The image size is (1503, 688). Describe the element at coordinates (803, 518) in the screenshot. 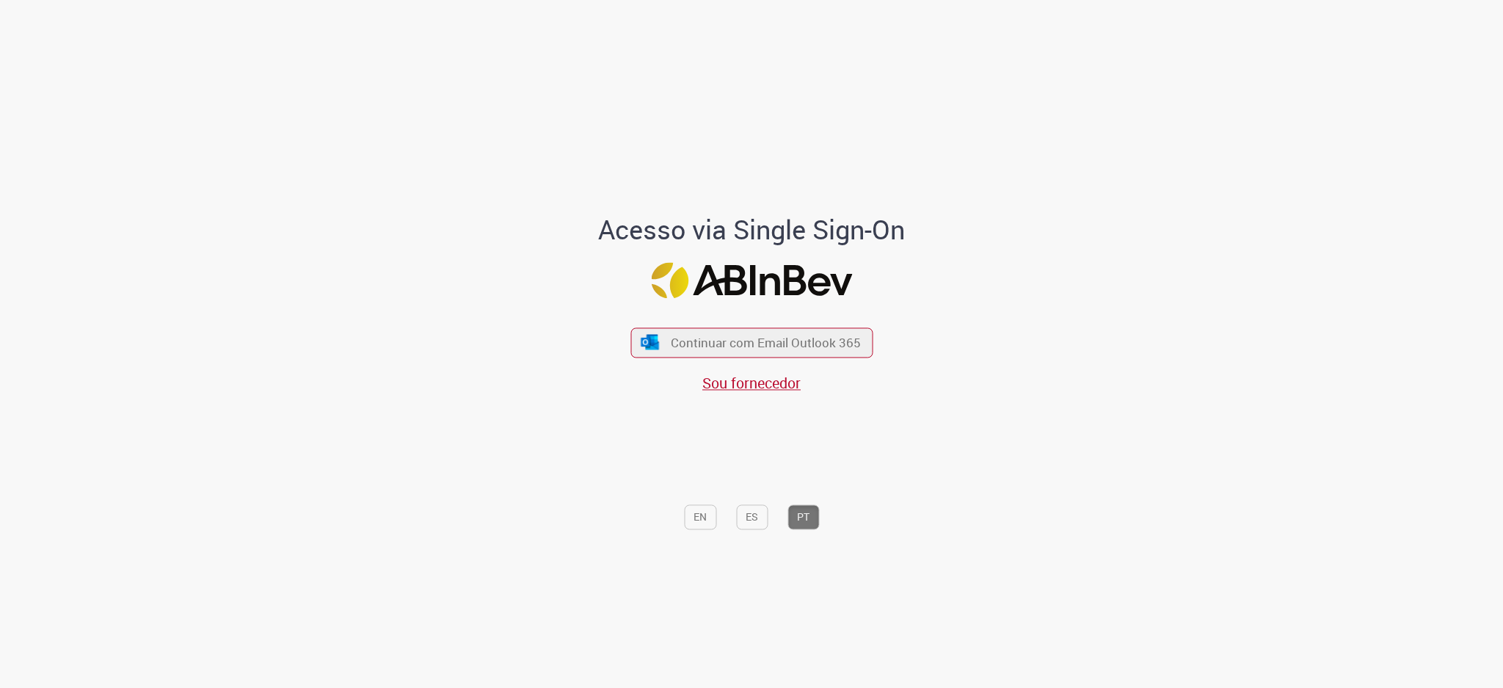

I see `button: PT` at that location.